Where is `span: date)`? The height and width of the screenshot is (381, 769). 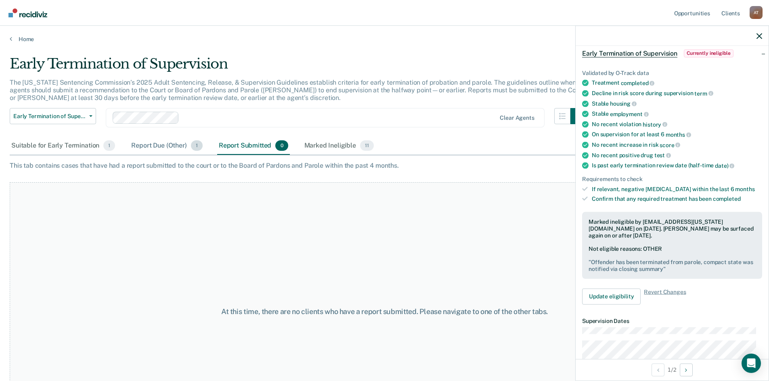
span: date) is located at coordinates (724, 165).